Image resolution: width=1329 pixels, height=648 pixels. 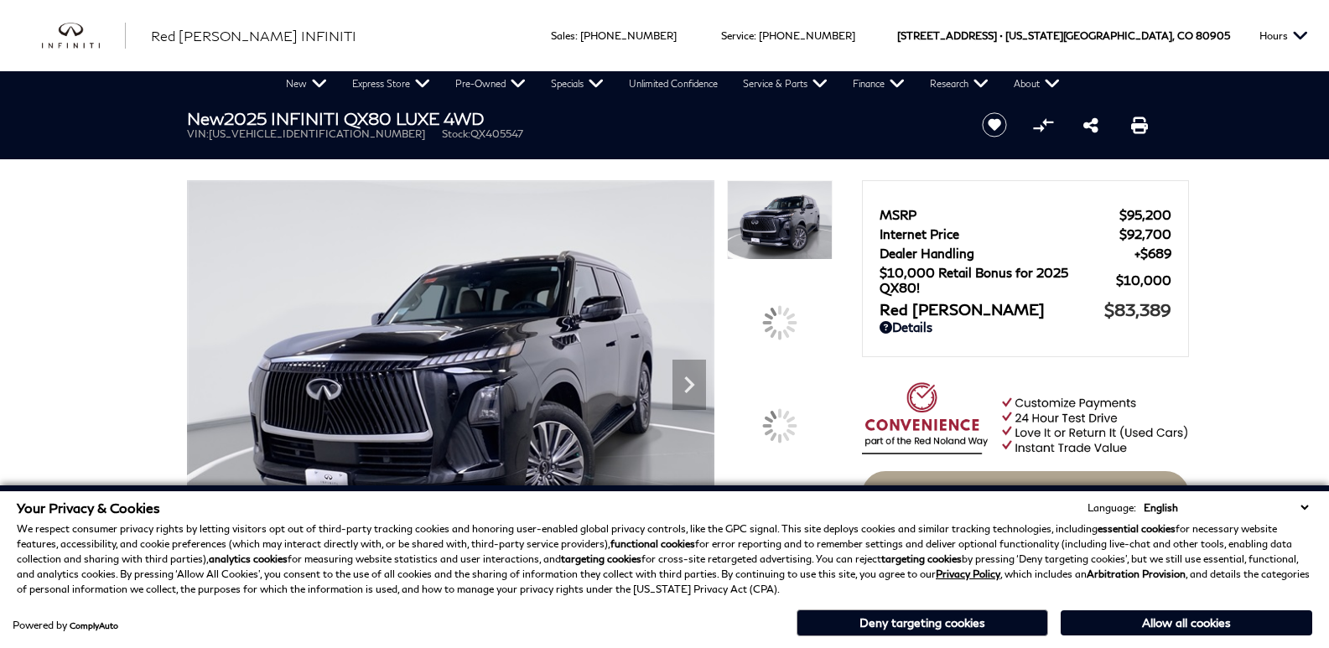 I want to click on img: INFINITI, so click(x=84, y=36).